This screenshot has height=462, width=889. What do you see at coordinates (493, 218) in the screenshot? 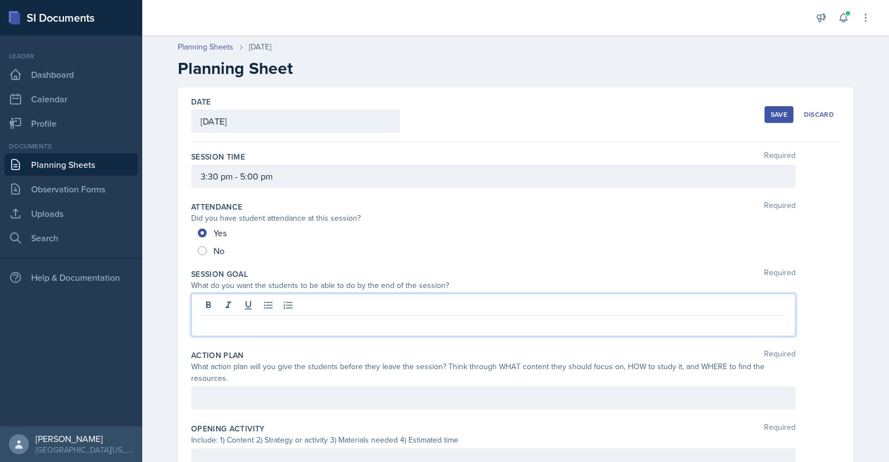
I see `div: Did you have student attendance at this session?` at bounding box center [493, 218].